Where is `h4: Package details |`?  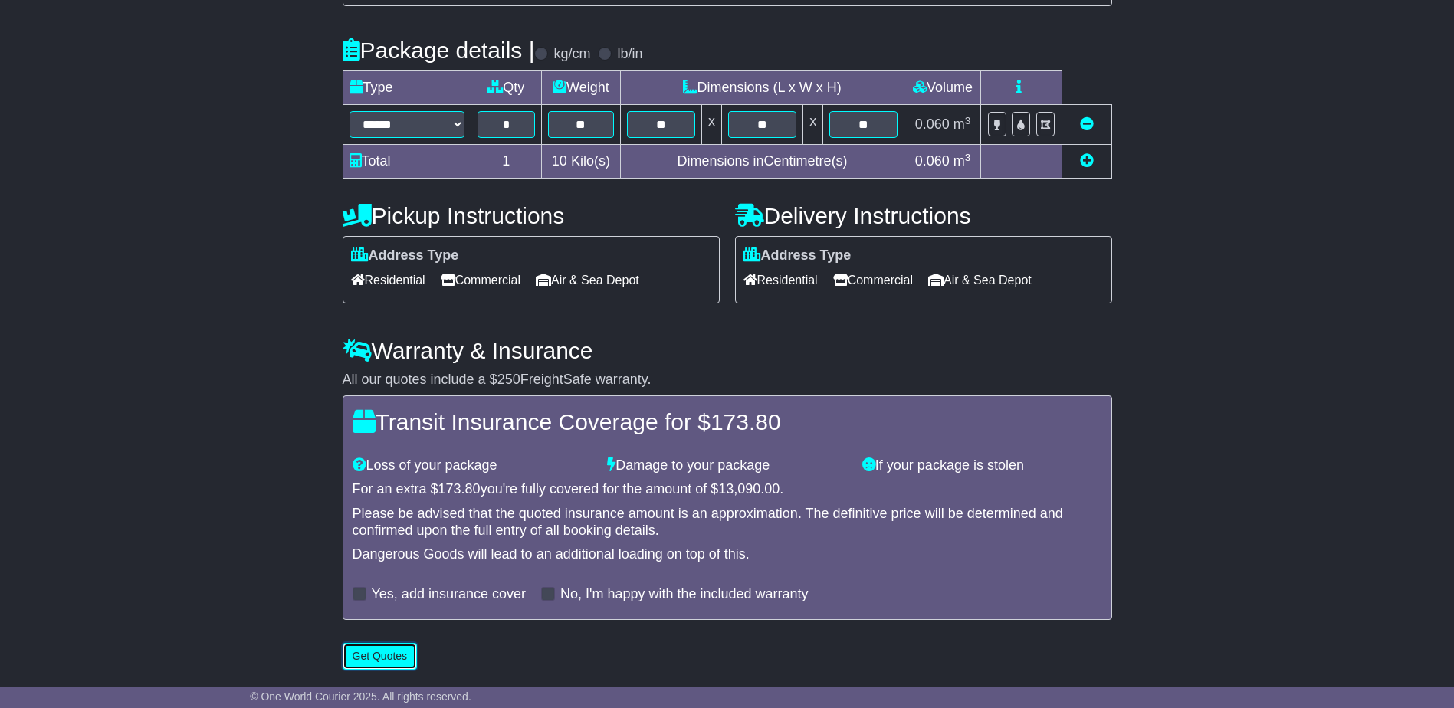 h4: Package details | is located at coordinates (438, 50).